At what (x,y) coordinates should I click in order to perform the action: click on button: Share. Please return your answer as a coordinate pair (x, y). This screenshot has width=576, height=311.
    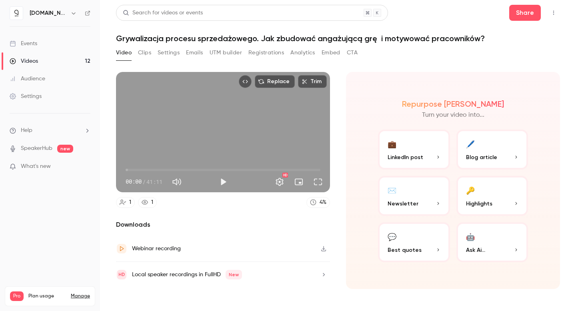
    Looking at the image, I should click on (524, 13).